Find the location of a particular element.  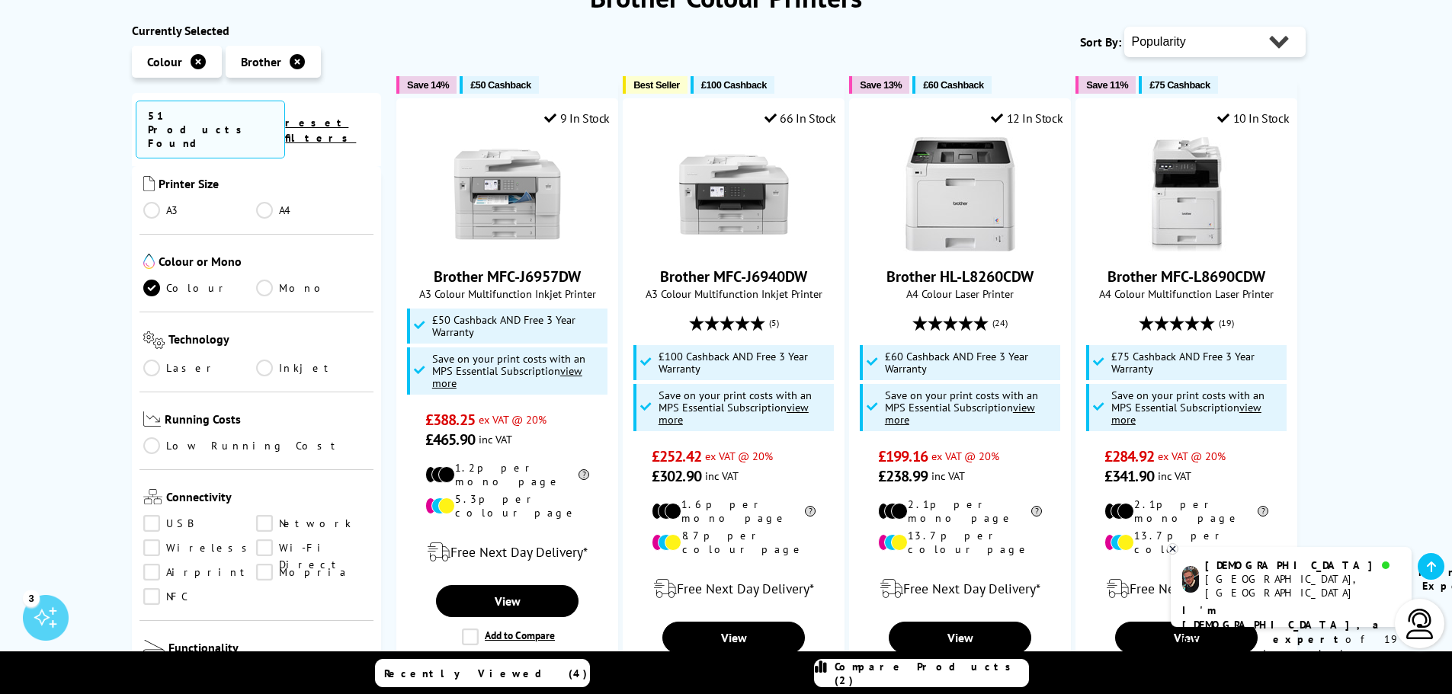

span: A4 Colour Multifunction Laser Printer is located at coordinates (1186, 293).